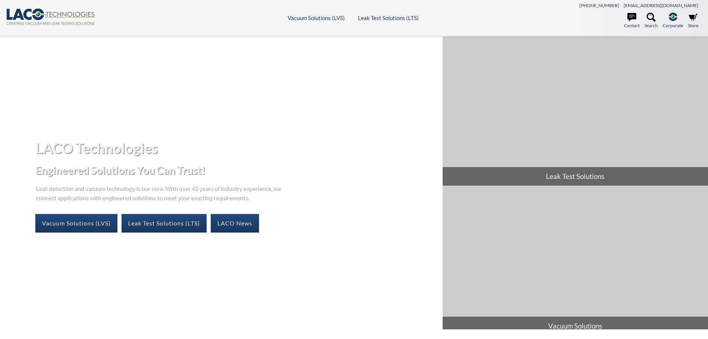  I want to click on a: Vacuum Solutions, so click(576, 260).